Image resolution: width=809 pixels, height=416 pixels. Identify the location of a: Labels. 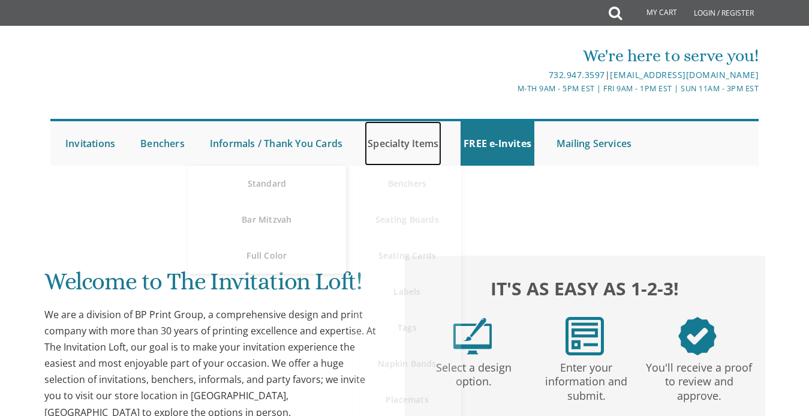
(407, 291).